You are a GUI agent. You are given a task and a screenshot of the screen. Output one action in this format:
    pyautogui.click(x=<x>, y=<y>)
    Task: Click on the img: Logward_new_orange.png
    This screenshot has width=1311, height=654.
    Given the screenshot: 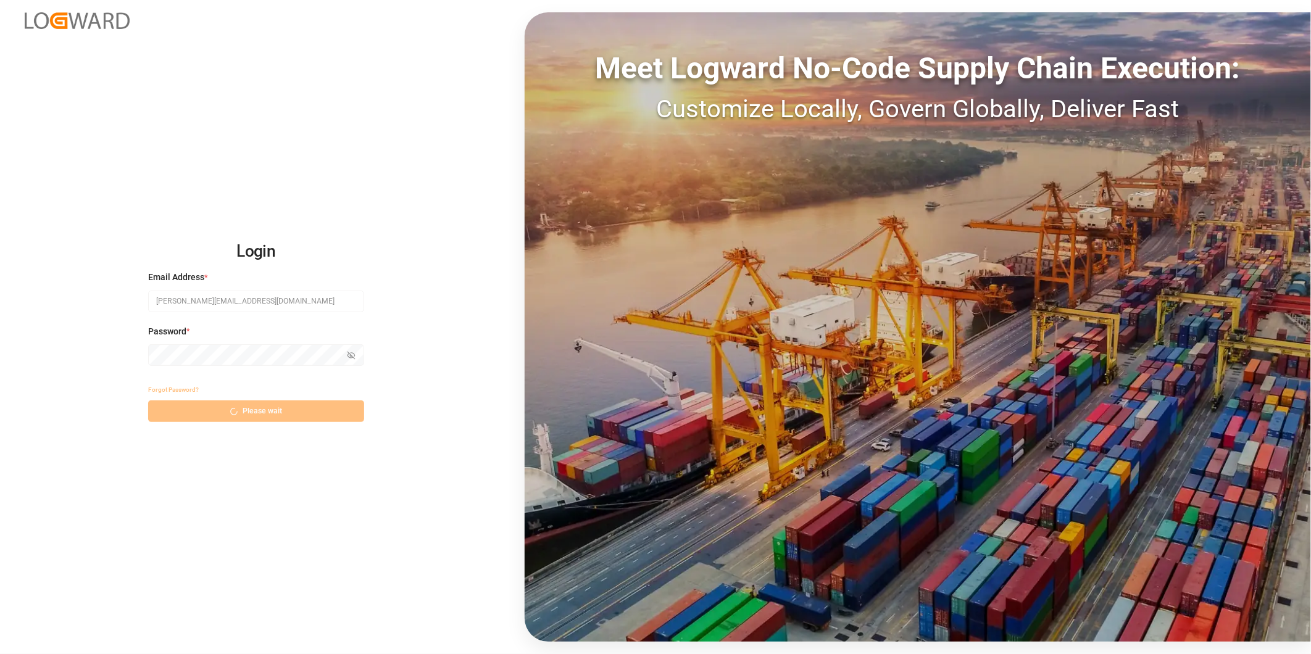 What is the action you would take?
    pyautogui.click(x=77, y=20)
    